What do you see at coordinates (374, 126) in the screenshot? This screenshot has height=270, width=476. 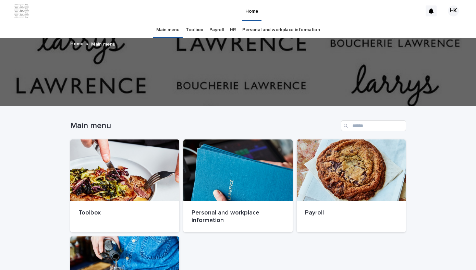 I see `div: Search` at bounding box center [374, 126].